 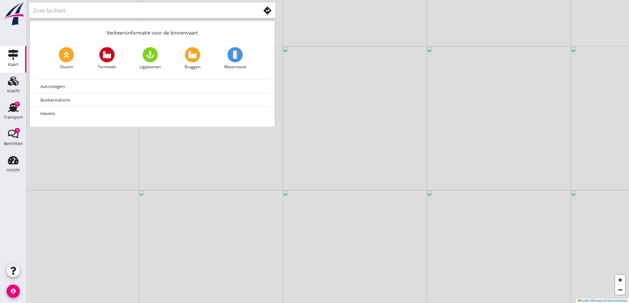 What do you see at coordinates (142, 11) in the screenshot?
I see `input: Zoek faciliteit` at bounding box center [142, 11].